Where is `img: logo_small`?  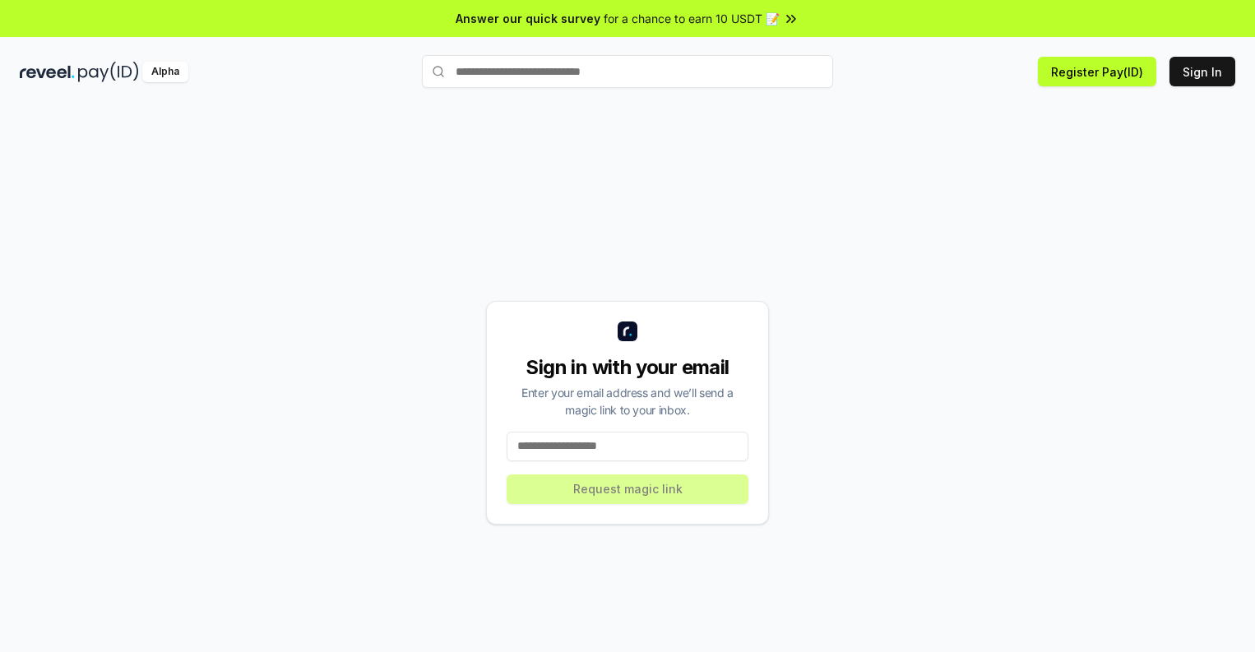
img: logo_small is located at coordinates (627, 331).